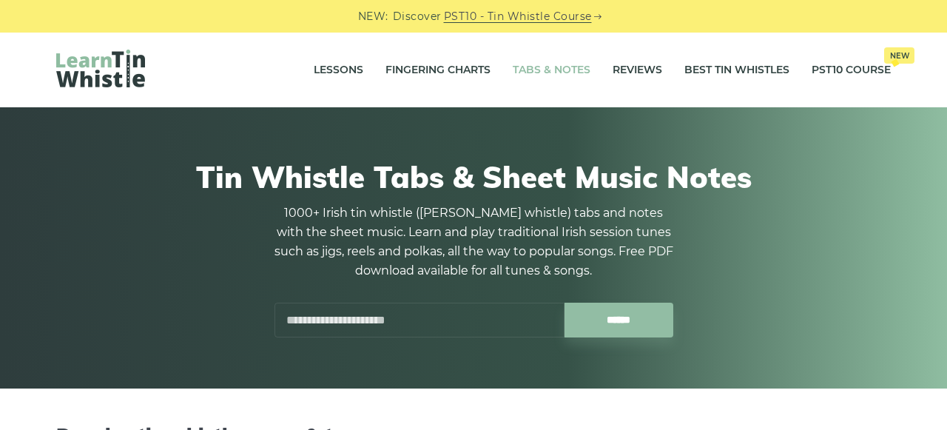 The height and width of the screenshot is (430, 947). Describe the element at coordinates (737, 70) in the screenshot. I see `a: Best Tin Whistles` at that location.